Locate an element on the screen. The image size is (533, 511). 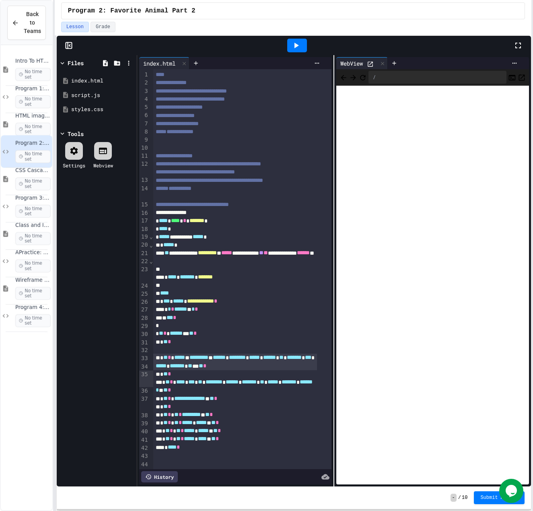
div: 34 is located at coordinates (144, 367).